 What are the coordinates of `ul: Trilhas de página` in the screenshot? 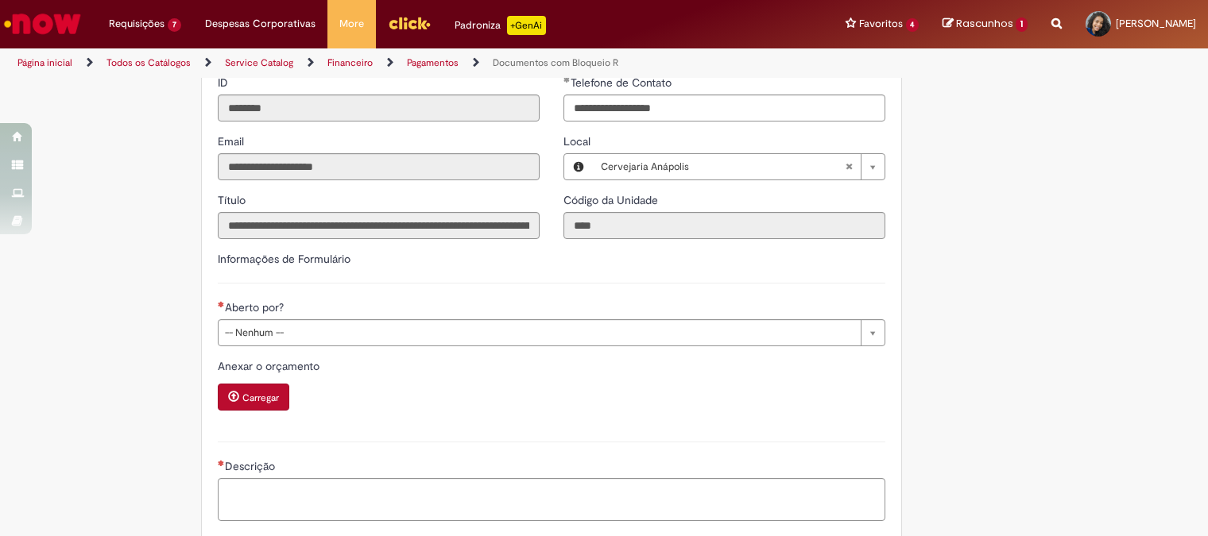 It's located at (402, 63).